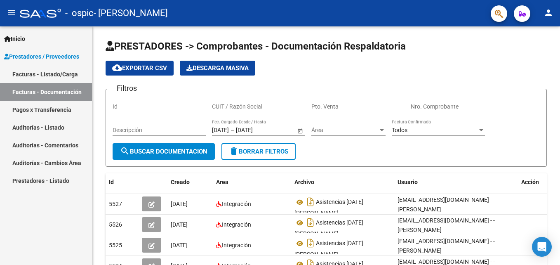  I want to click on span: Buscar Documentacion, so click(164, 151).